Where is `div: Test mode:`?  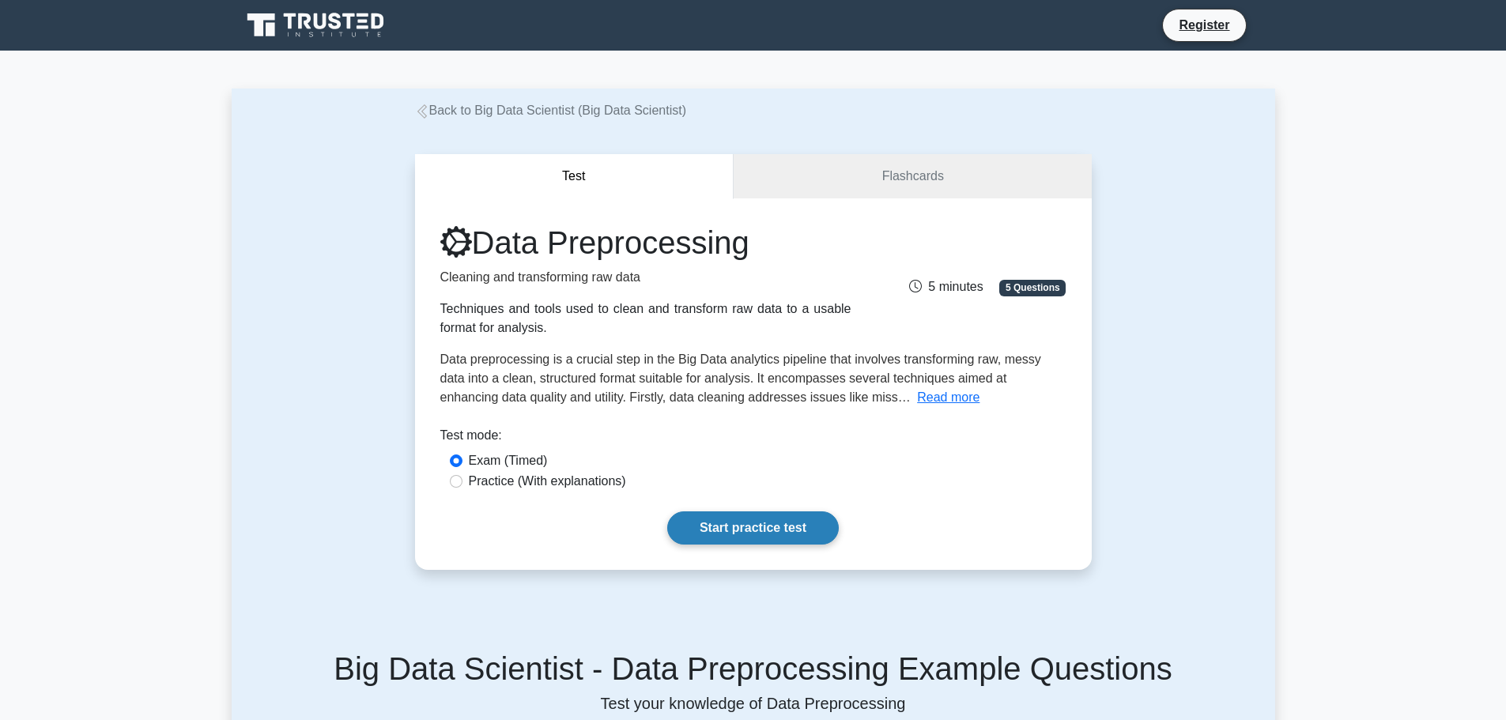 div: Test mode: is located at coordinates (754, 439).